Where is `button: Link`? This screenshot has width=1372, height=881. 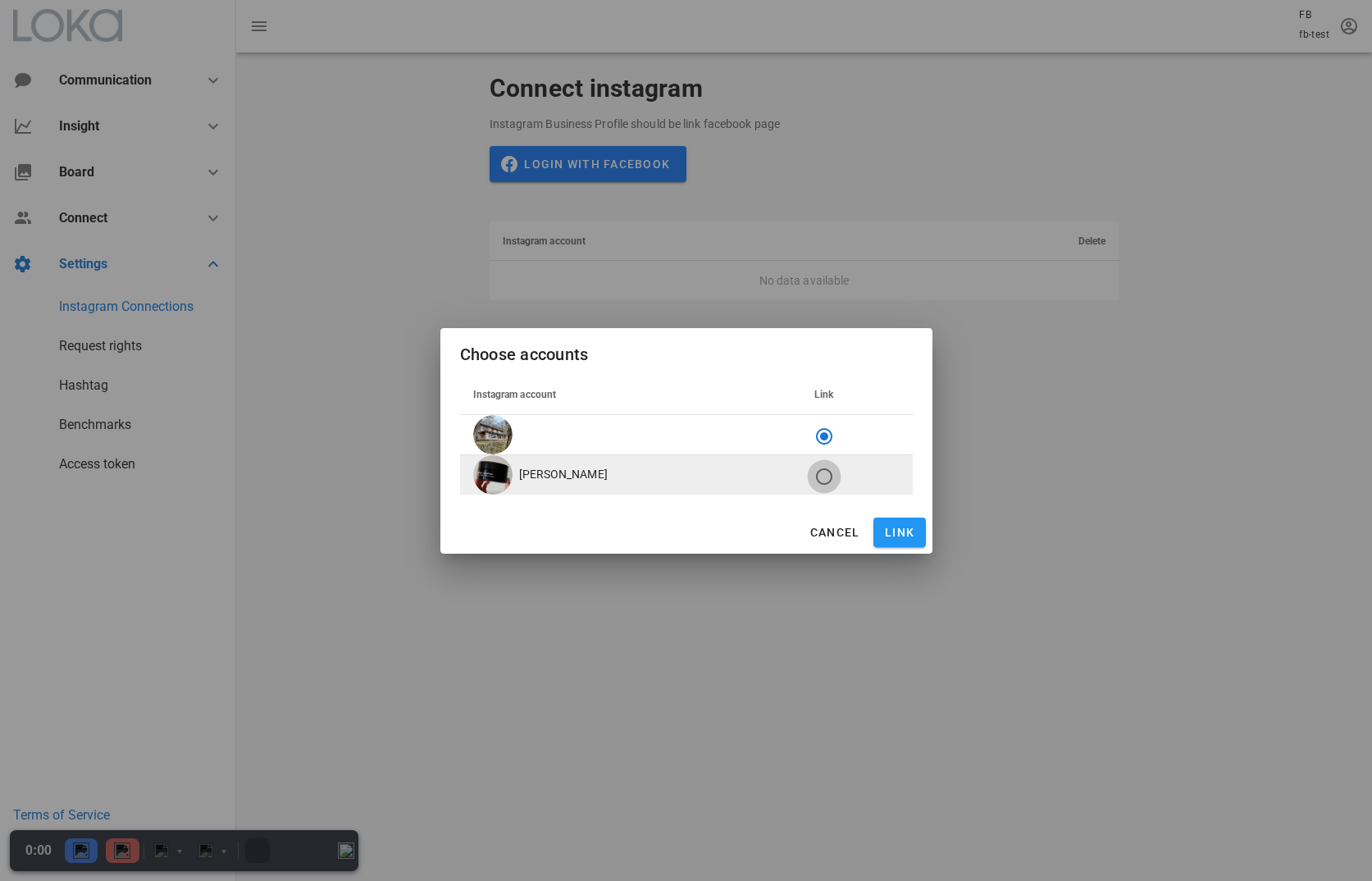 button: Link is located at coordinates (900, 532).